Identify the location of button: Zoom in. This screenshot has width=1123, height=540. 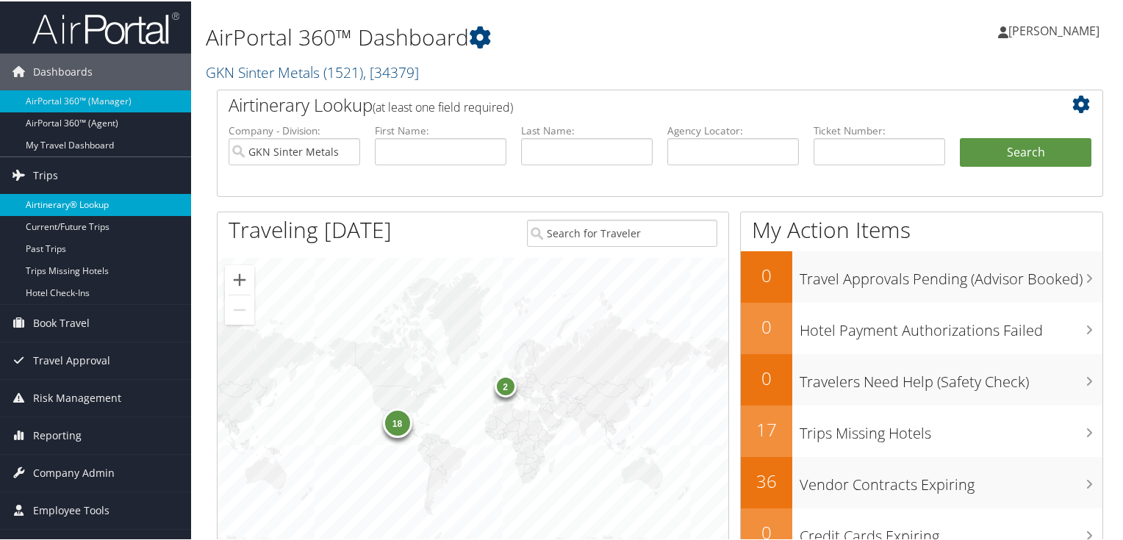
(240, 279).